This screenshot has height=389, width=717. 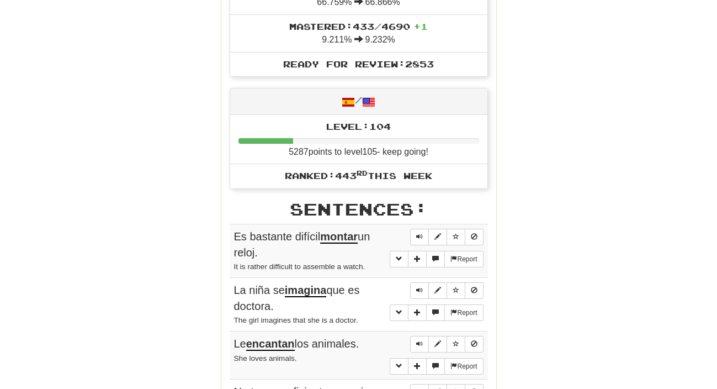 What do you see at coordinates (421, 26) in the screenshot?
I see `span: + 1` at bounding box center [421, 26].